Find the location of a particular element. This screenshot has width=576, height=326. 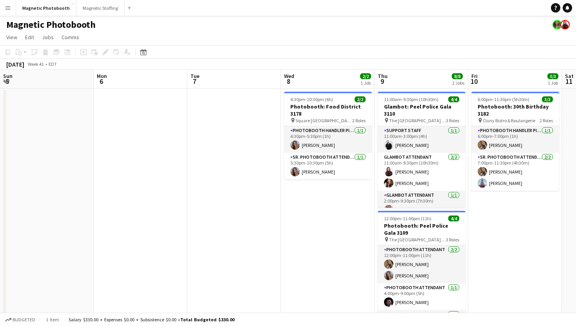

span: Wed is located at coordinates (289, 76).